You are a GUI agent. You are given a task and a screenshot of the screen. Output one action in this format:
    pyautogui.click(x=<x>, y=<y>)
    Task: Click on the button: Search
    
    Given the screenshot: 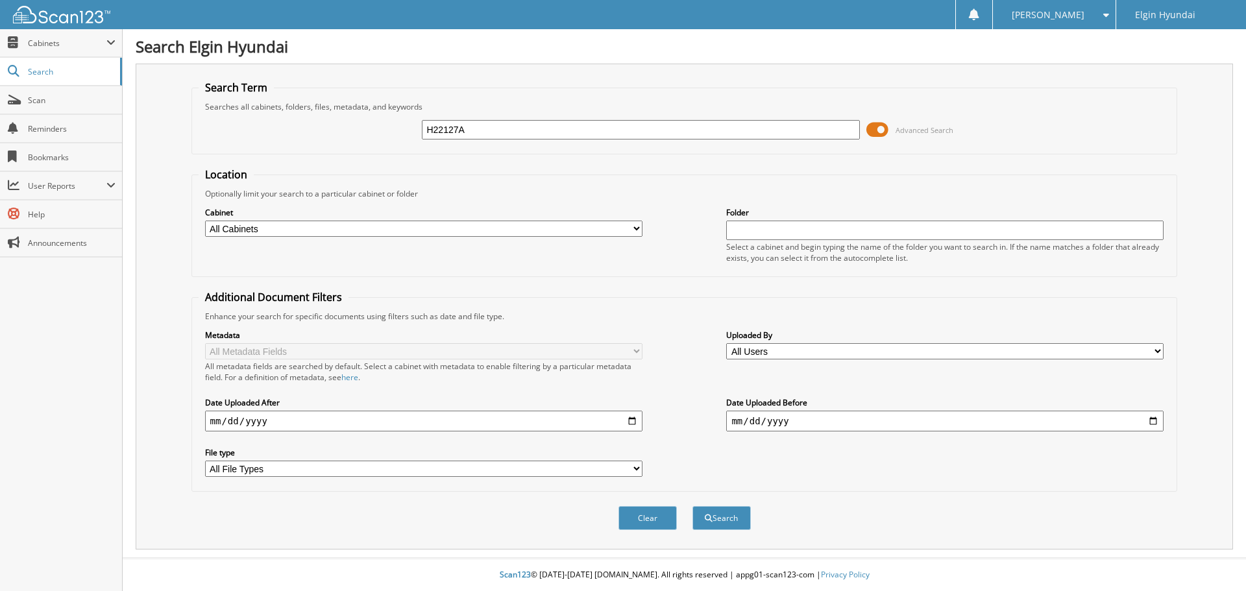 What is the action you would take?
    pyautogui.click(x=722, y=518)
    